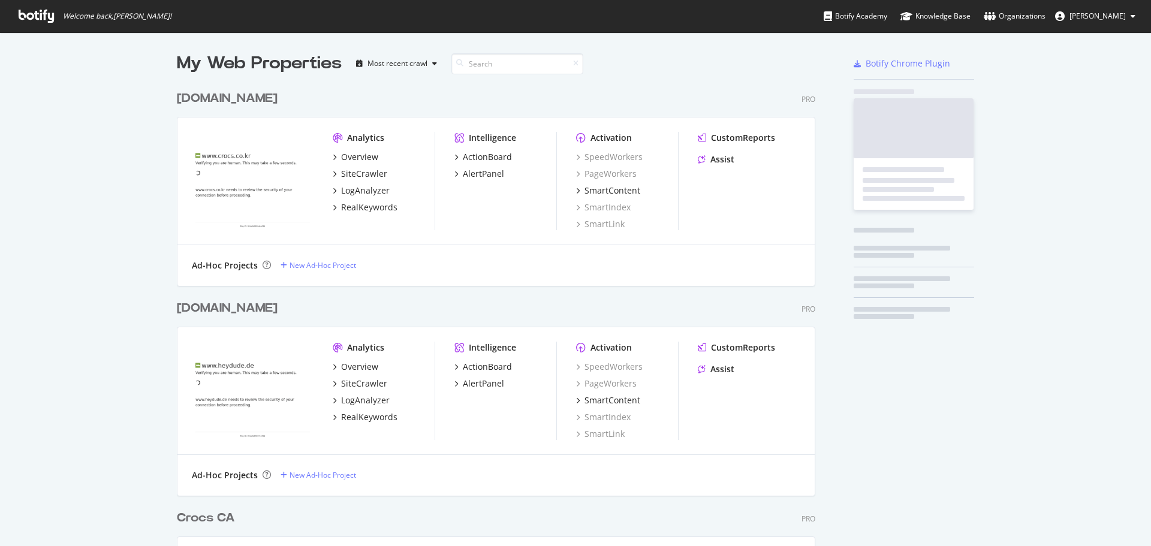 This screenshot has width=1151, height=546. I want to click on input: Search, so click(517, 64).